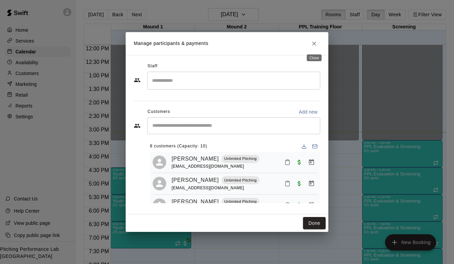  I want to click on button: Close, so click(314, 44).